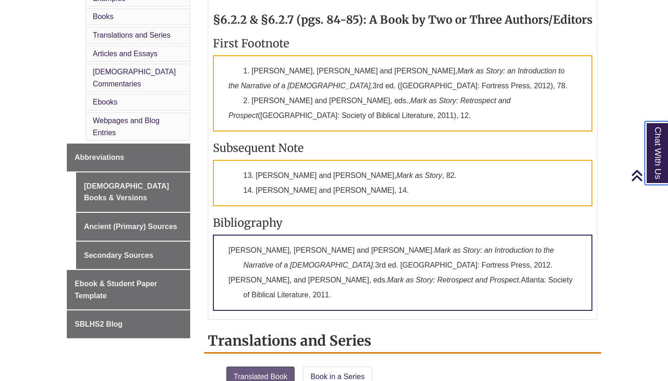  I want to click on span: Ebook & Student Paper Template, so click(116, 289).